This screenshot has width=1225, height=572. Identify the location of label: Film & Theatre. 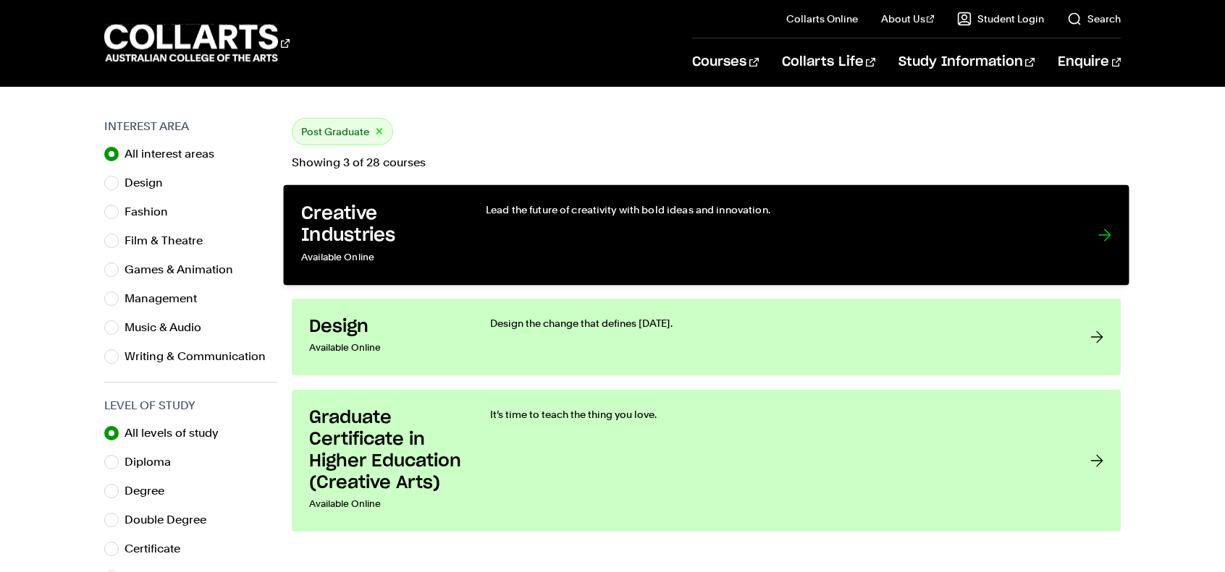
(169, 241).